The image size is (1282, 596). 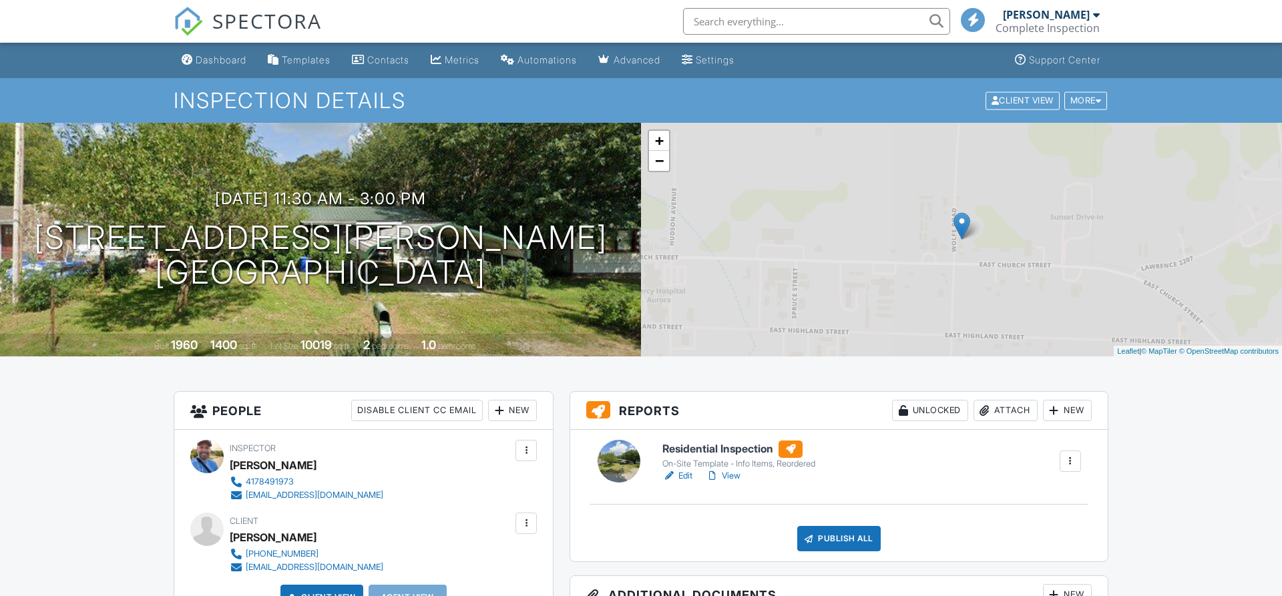 I want to click on div: Contacts, so click(x=388, y=59).